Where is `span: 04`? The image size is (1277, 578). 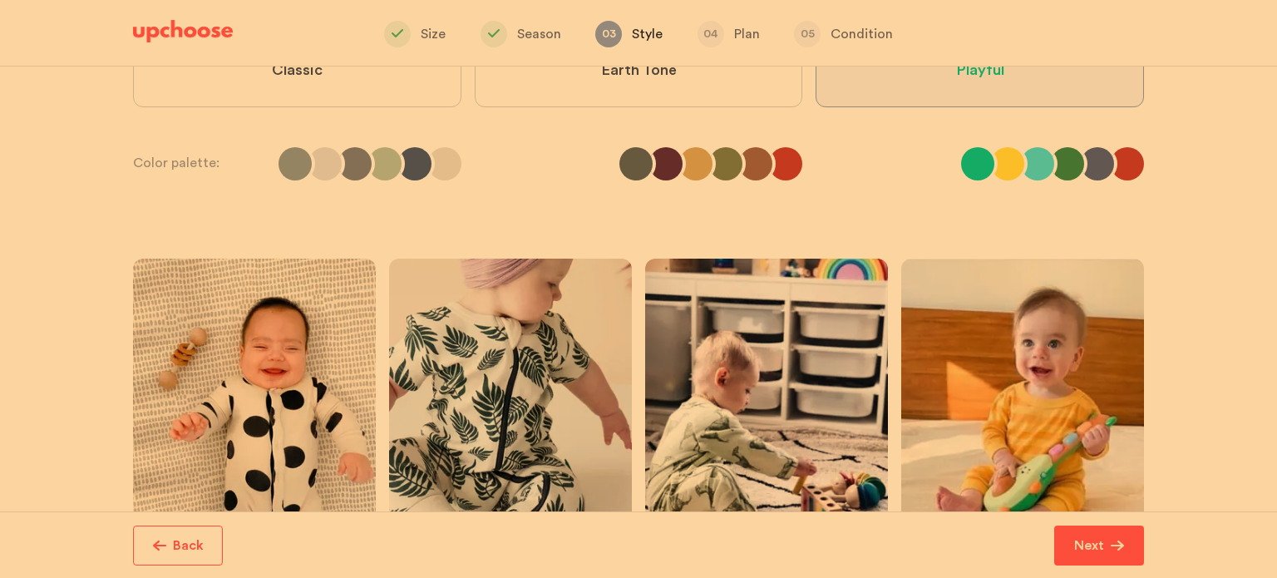 span: 04 is located at coordinates (711, 34).